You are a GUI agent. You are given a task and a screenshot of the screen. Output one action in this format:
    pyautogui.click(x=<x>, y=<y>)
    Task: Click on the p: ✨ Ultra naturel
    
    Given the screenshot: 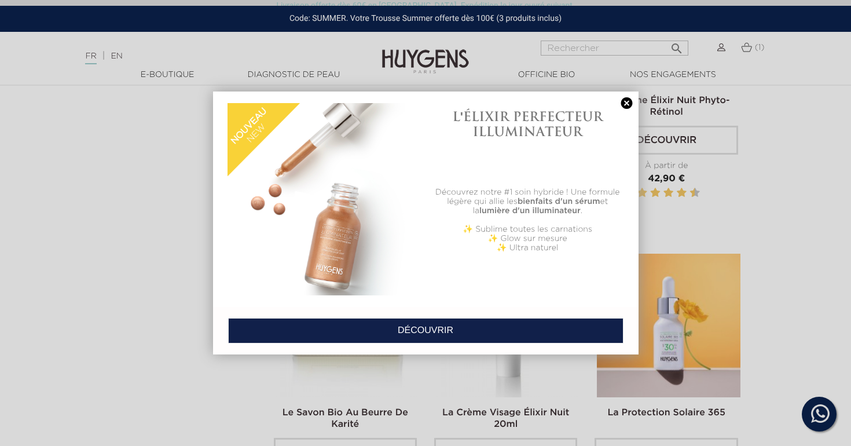 What is the action you would take?
    pyautogui.click(x=527, y=248)
    